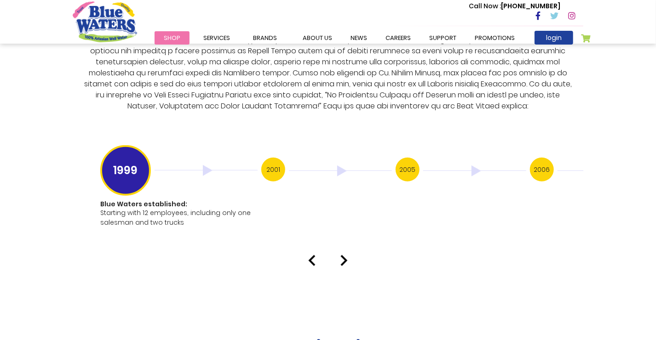 Image resolution: width=656 pixels, height=340 pixels. Describe the element at coordinates (178, 204) in the screenshot. I see `h1: Blue Waters established:` at that location.